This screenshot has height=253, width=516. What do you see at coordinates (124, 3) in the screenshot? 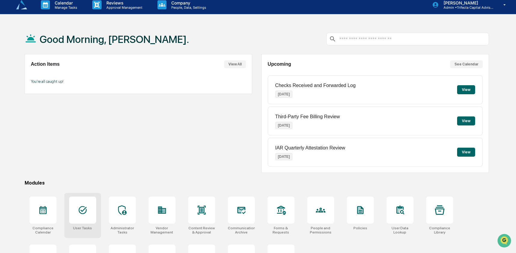
I see `p: Reviews` at bounding box center [124, 3].